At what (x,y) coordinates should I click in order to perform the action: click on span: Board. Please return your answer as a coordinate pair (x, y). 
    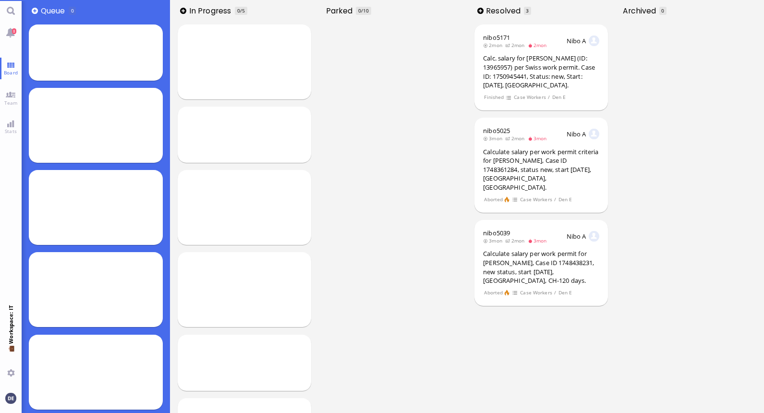
    Looking at the image, I should click on (11, 72).